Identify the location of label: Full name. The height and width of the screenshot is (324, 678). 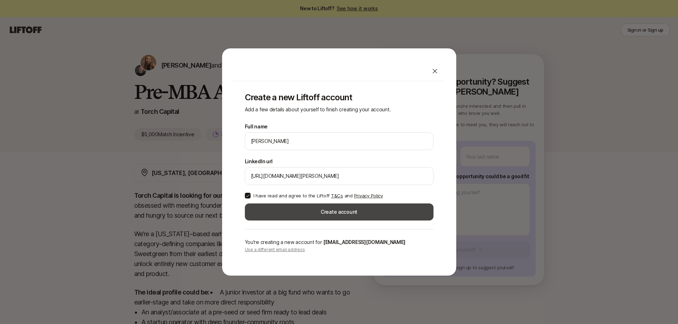
(256, 127).